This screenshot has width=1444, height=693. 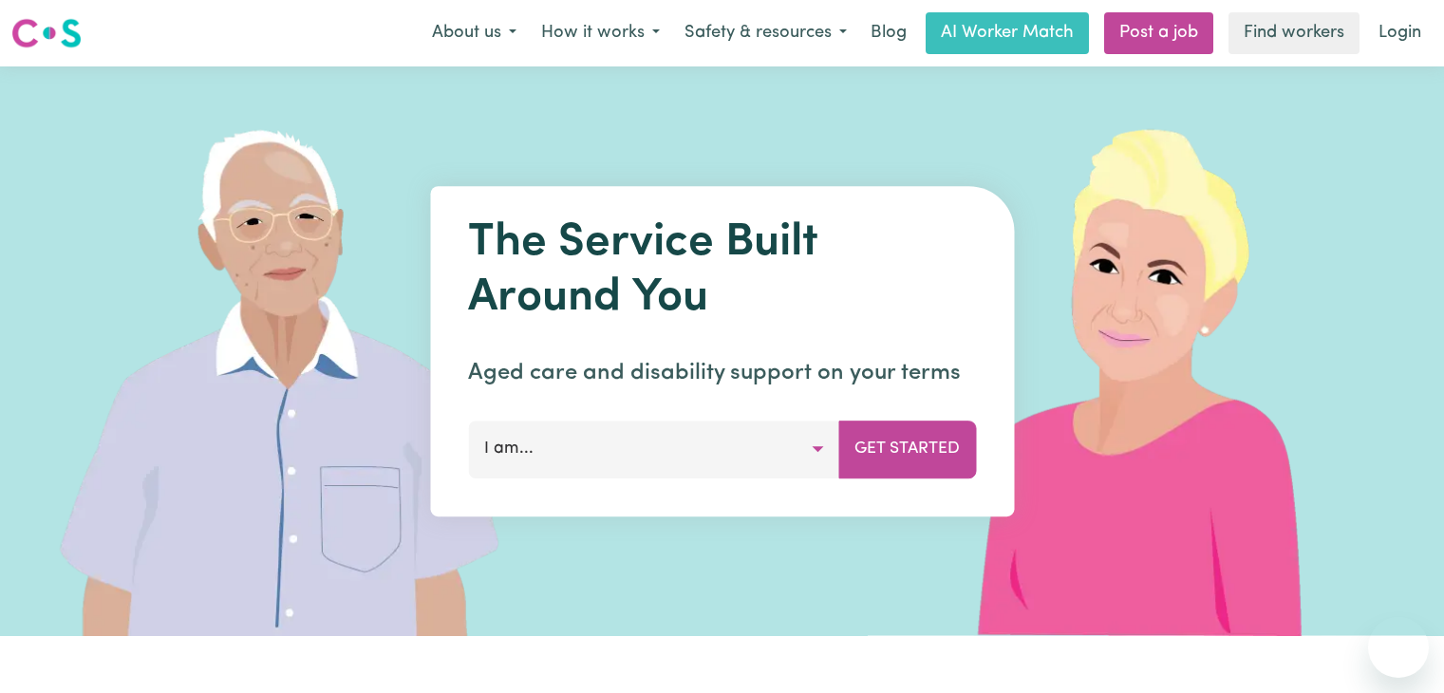 I want to click on button: How it works, so click(x=600, y=33).